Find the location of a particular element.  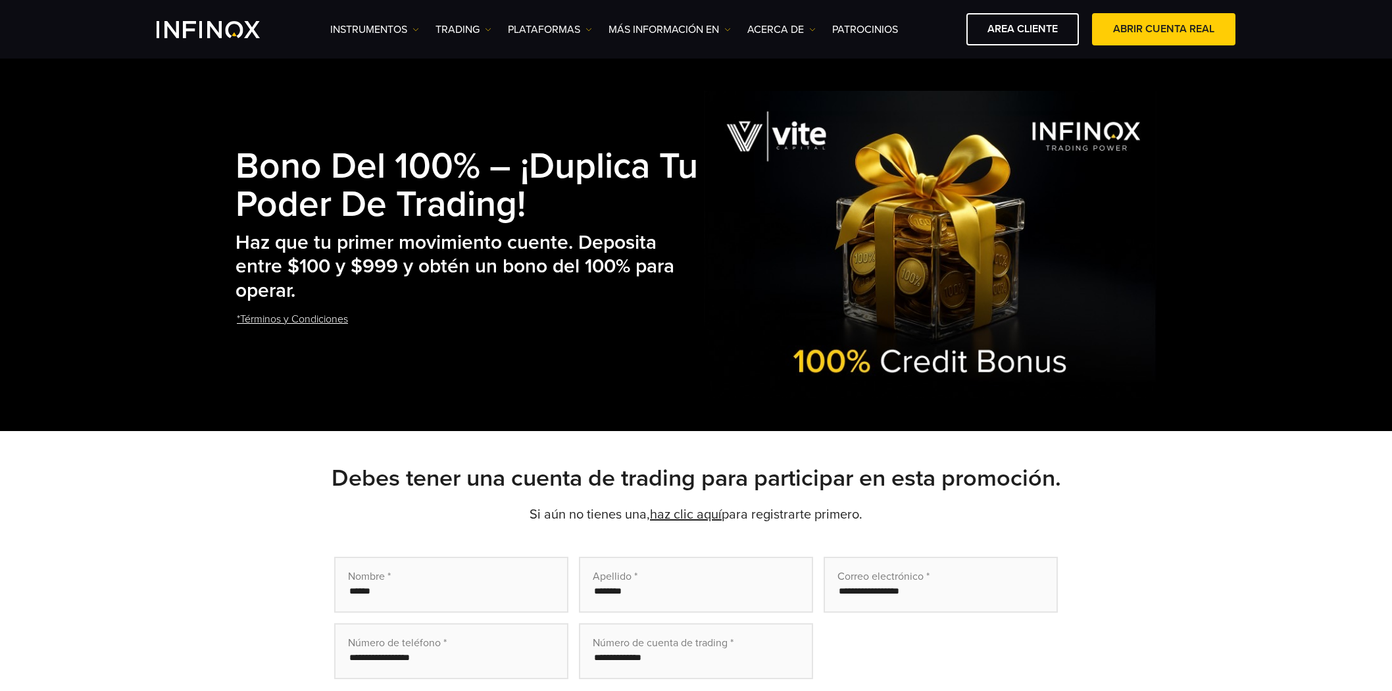

a: PLATAFORMAS is located at coordinates (550, 30).